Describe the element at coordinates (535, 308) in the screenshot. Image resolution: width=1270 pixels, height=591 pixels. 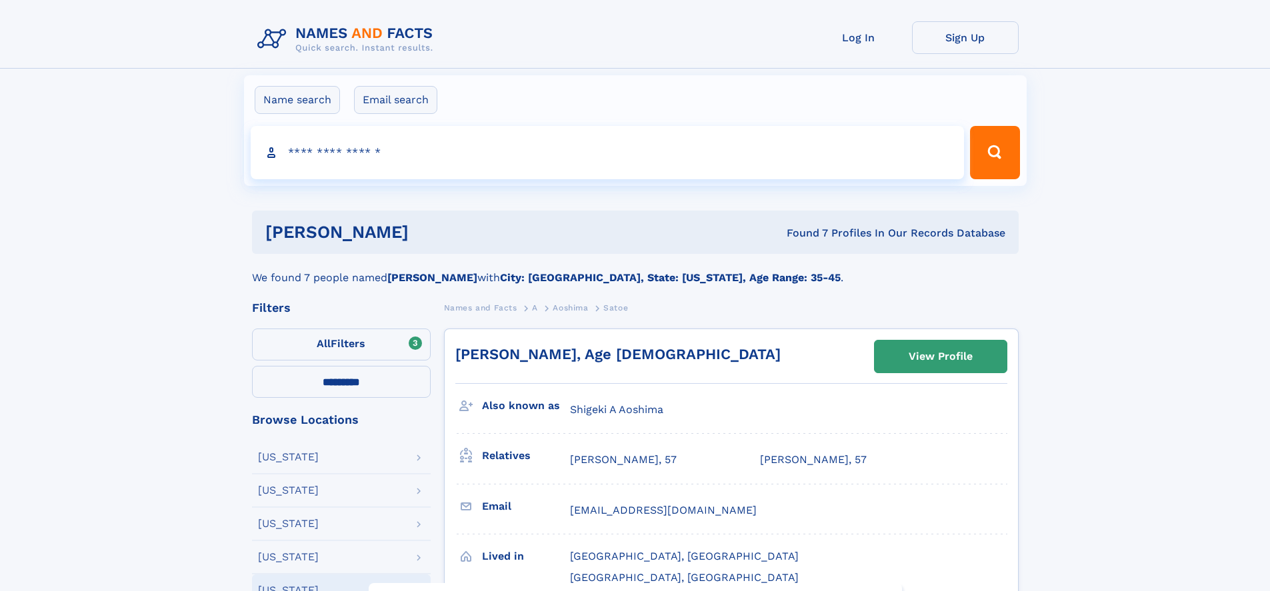
I see `span: A` at that location.